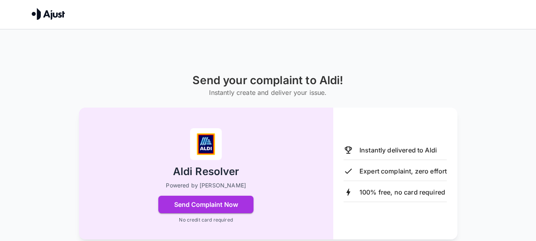 This screenshot has height=241, width=536. I want to click on p: Expert complaint, zero effort, so click(403, 171).